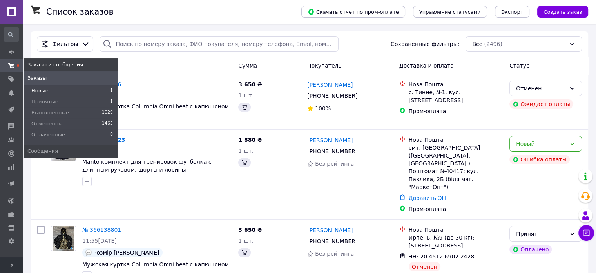  What do you see at coordinates (450, 12) in the screenshot?
I see `button: Управление статусами` at bounding box center [450, 12].